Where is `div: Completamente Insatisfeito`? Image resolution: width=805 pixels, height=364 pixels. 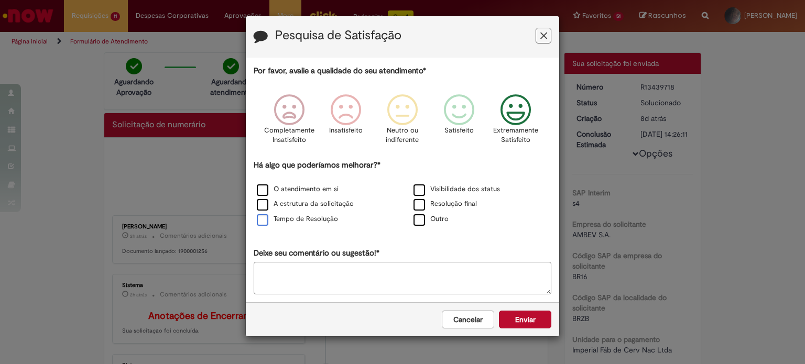
div: Completamente Insatisfeito is located at coordinates (289, 122).